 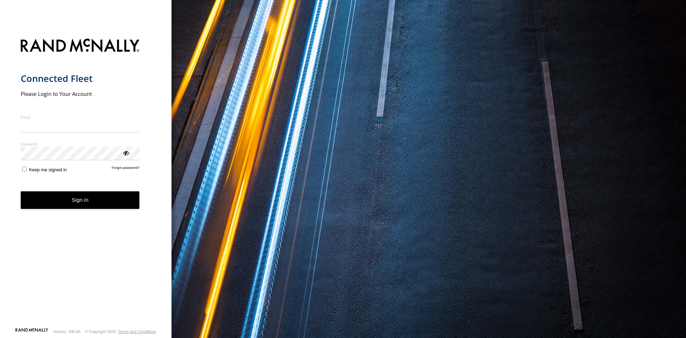 What do you see at coordinates (24, 169) in the screenshot?
I see `input: Keep me signed in` at bounding box center [24, 169].